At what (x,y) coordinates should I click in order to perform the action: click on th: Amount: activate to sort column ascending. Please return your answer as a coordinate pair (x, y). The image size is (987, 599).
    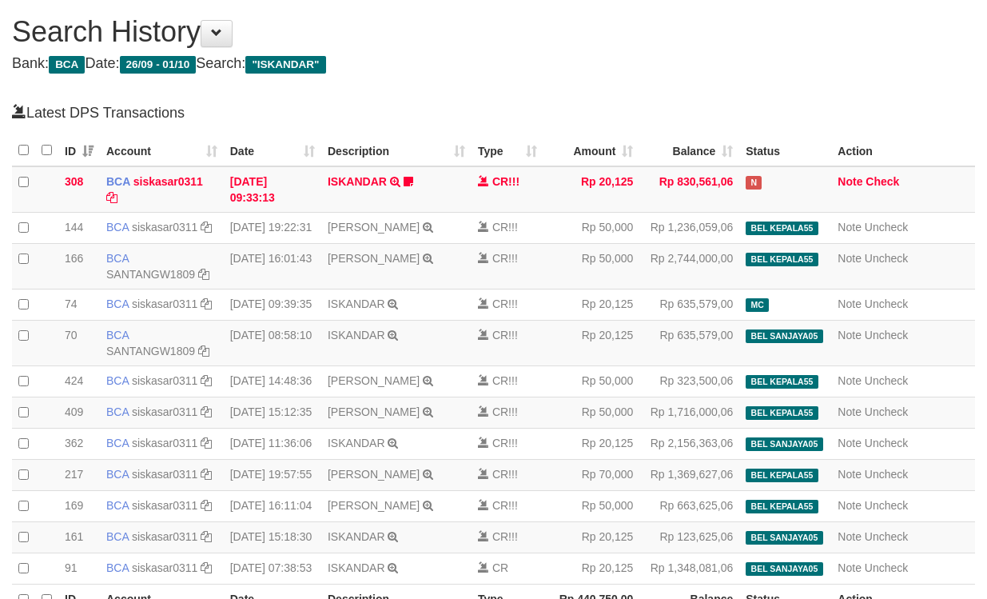
    Looking at the image, I should click on (591, 150).